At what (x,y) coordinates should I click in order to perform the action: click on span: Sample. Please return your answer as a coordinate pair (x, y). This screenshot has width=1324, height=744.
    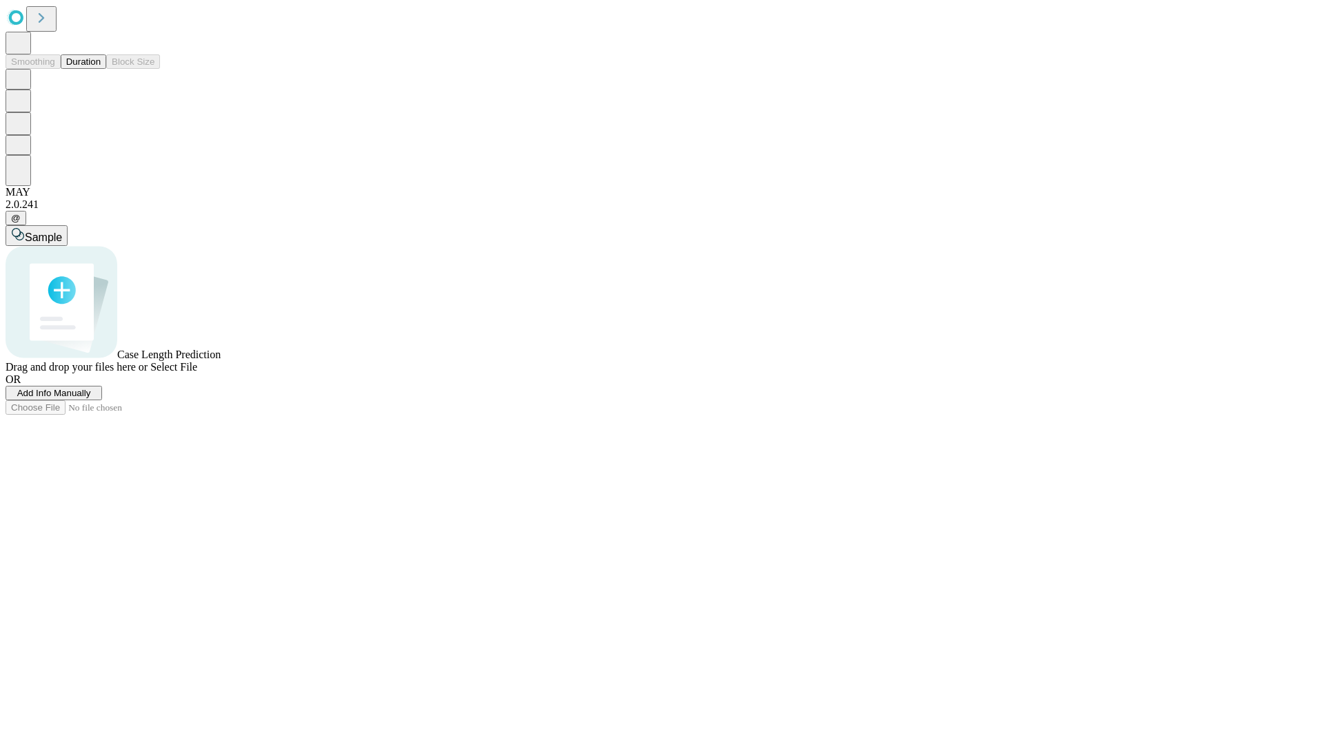
    Looking at the image, I should click on (43, 237).